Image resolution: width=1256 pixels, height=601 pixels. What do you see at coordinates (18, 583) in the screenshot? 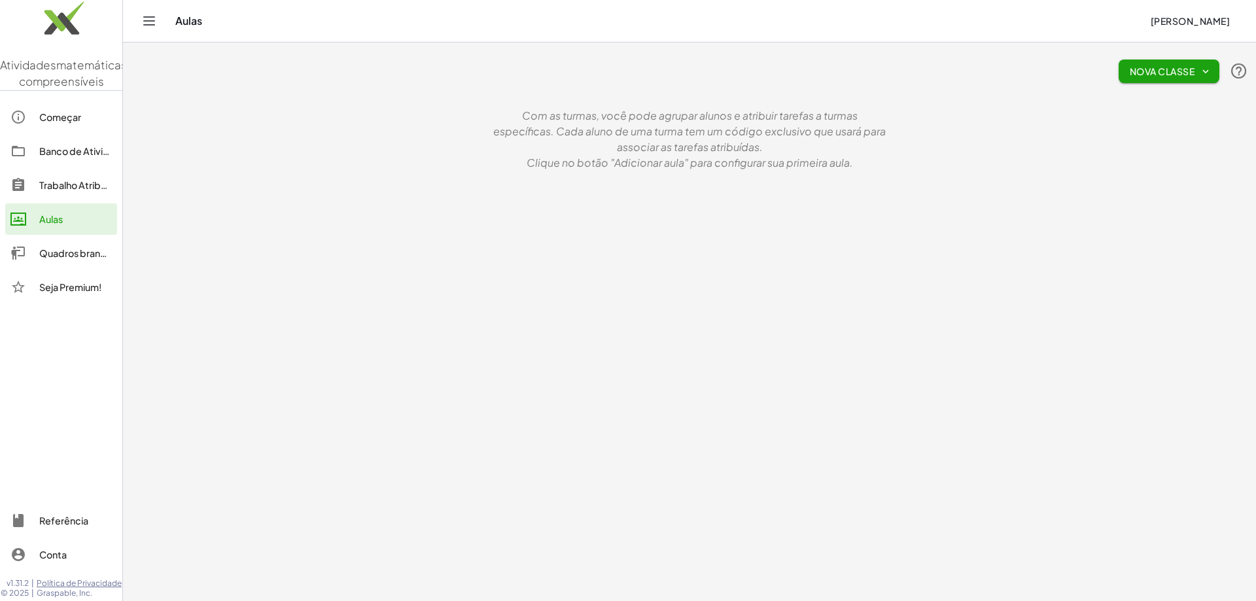
I see `font: v1.31.2` at bounding box center [18, 583].